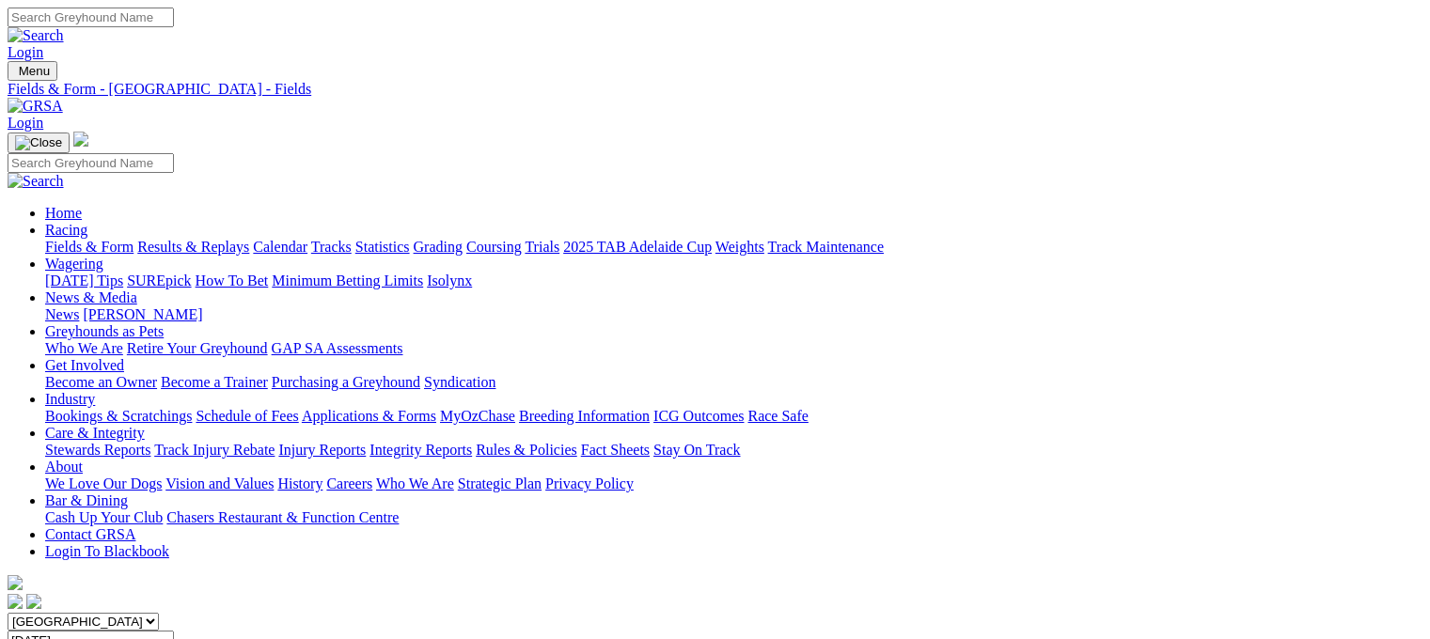 Image resolution: width=1430 pixels, height=639 pixels. What do you see at coordinates (733, 416) in the screenshot?
I see `div: Industry` at bounding box center [733, 416].